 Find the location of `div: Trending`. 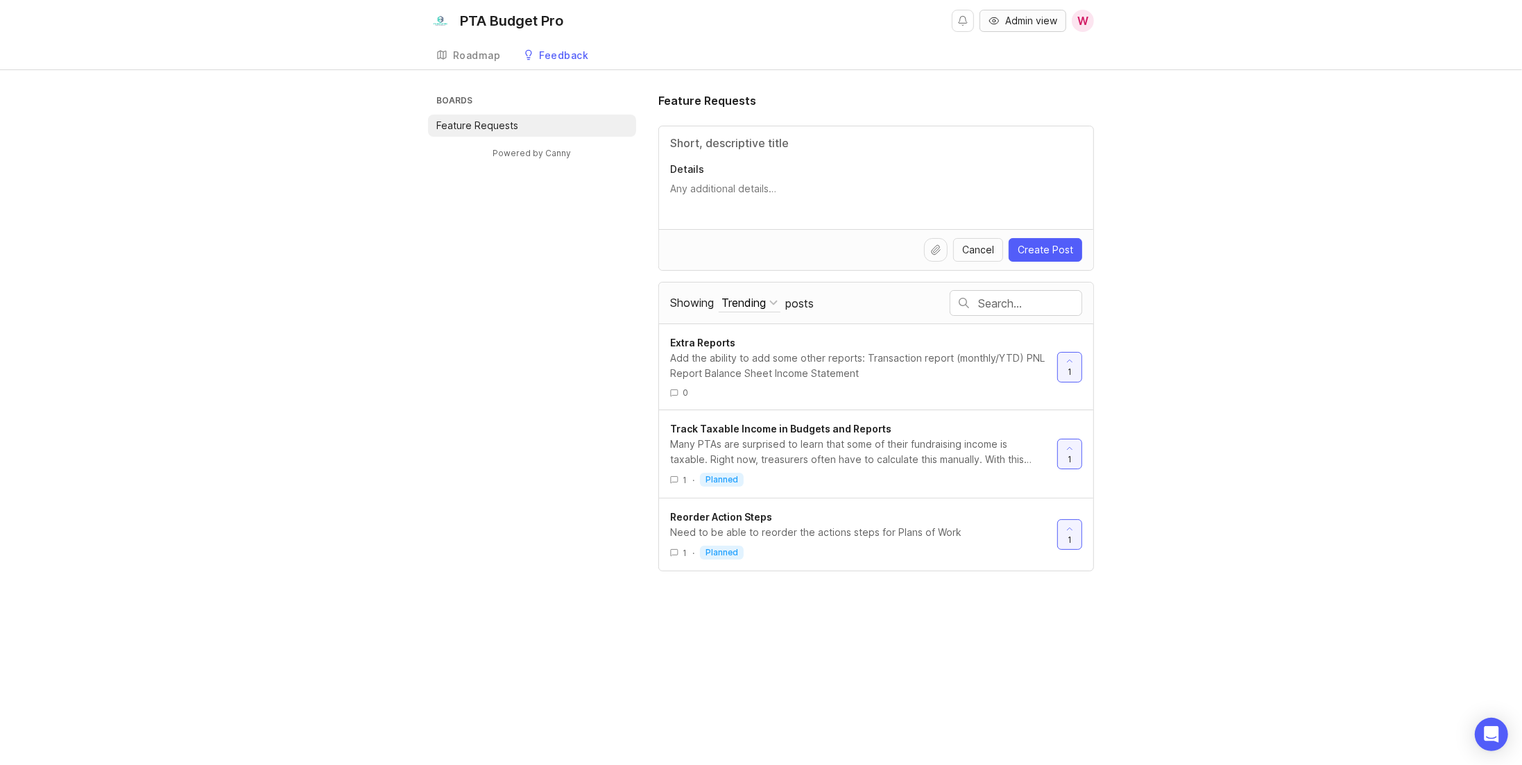

div: Trending is located at coordinates (744, 303).